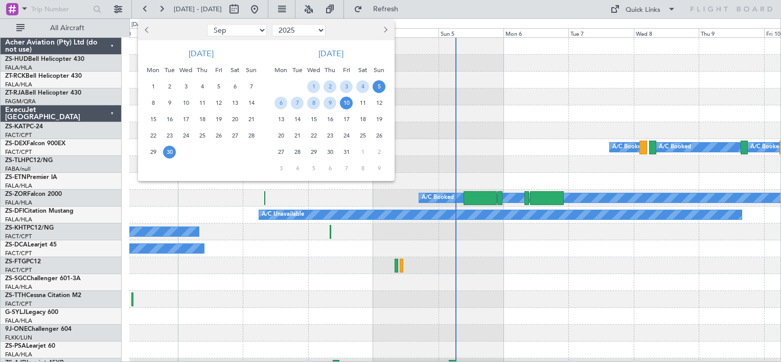 This screenshot has width=781, height=362. What do you see at coordinates (313, 152) in the screenshot?
I see `span: 29` at bounding box center [313, 152].